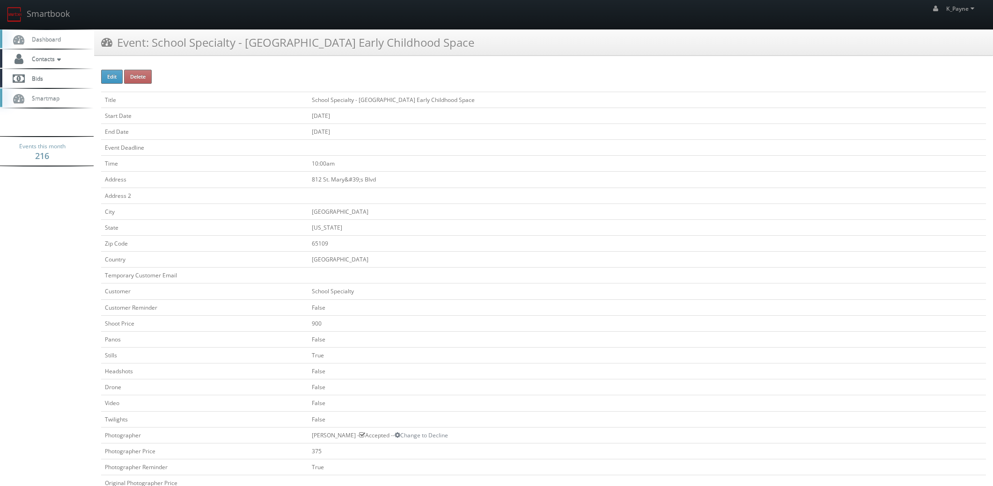 This screenshot has height=486, width=993. I want to click on td: Headshots, so click(205, 372).